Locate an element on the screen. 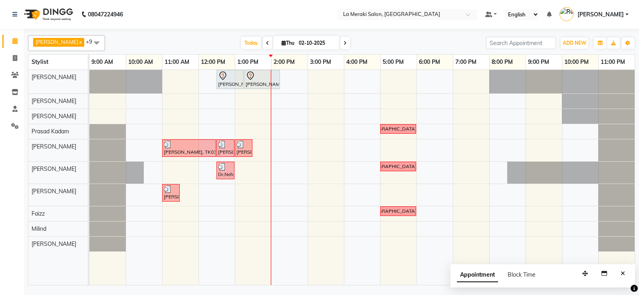 The image size is (639, 295). span: +9 is located at coordinates (92, 42).